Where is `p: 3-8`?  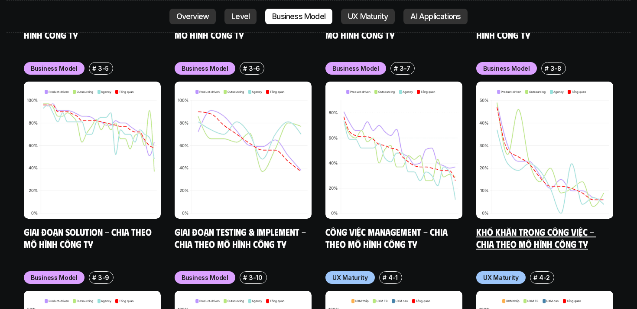
p: 3-8 is located at coordinates (556, 68).